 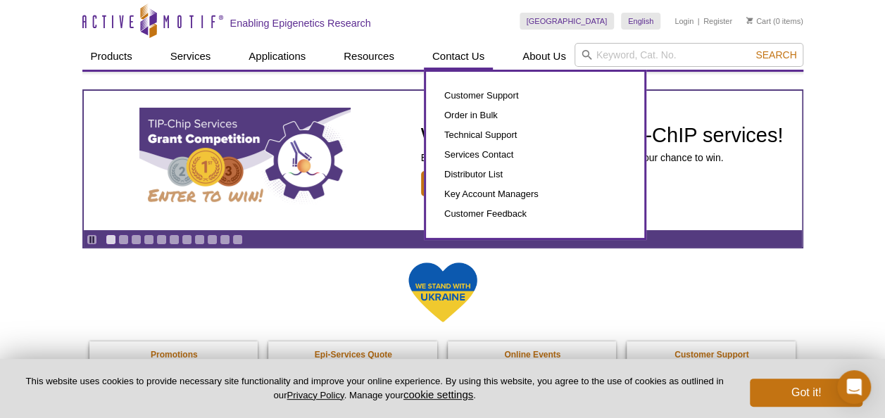 What do you see at coordinates (443, 161) in the screenshot?
I see `a: TIP-ChIP Services Grant Competition Win up to $45,000 in TIP-ChIP services! Enter our TIP-ChIP se...` at bounding box center [443, 161].